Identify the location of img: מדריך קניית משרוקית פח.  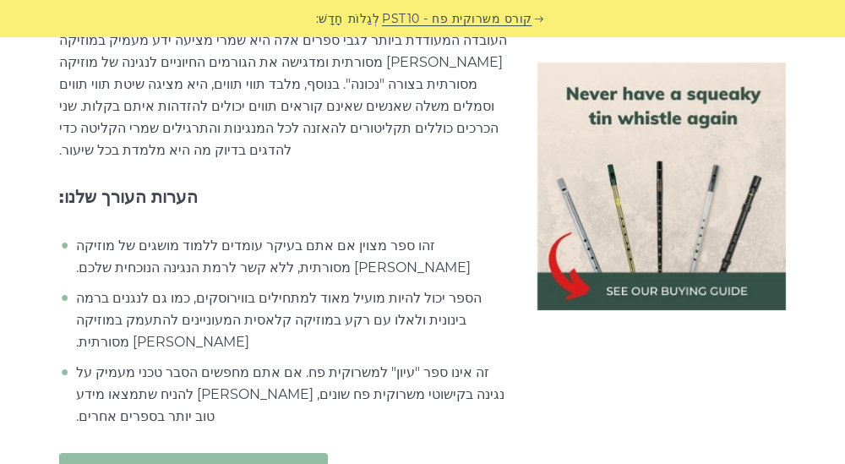
(660, 186).